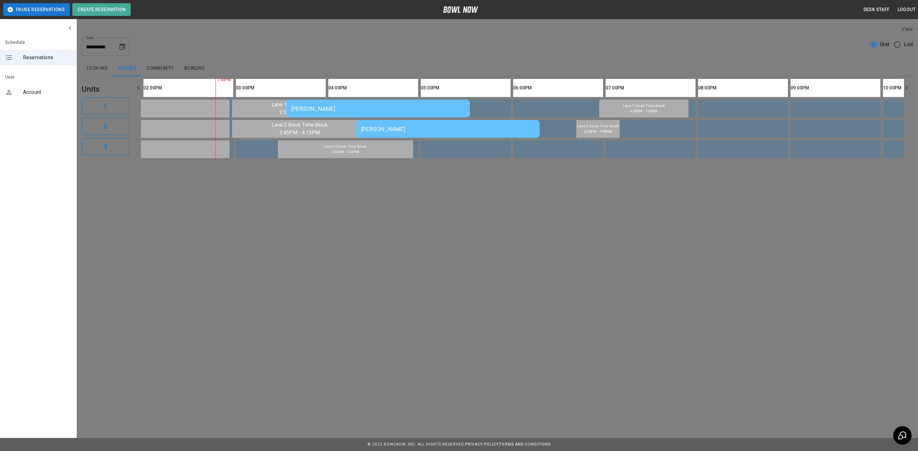  What do you see at coordinates (127, 68) in the screenshot?
I see `button: Parties` at bounding box center [127, 68].